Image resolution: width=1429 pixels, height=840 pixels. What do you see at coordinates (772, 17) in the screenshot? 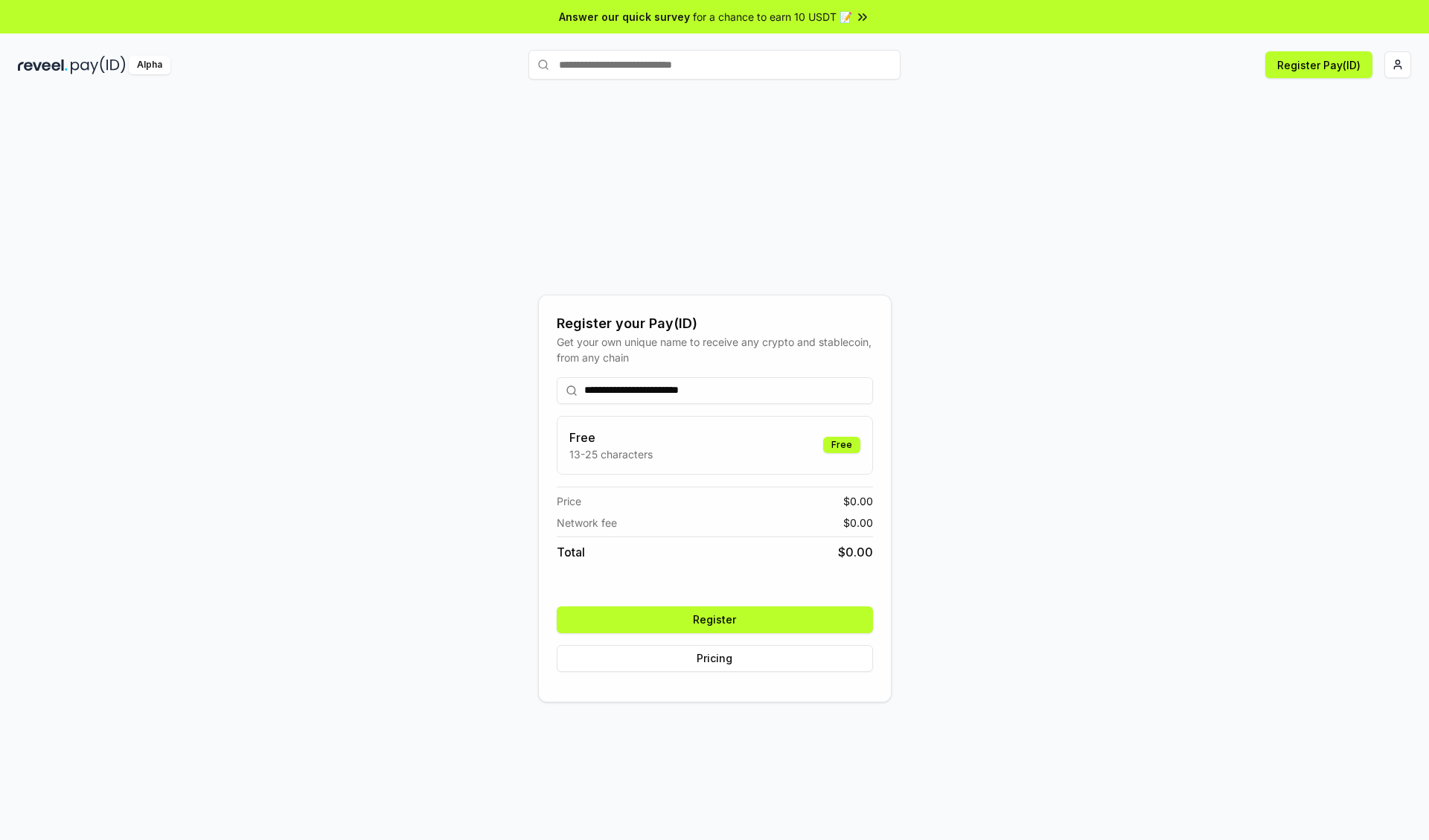
I see `span: for a chance to earn 10 USDT 📝` at bounding box center [772, 17].